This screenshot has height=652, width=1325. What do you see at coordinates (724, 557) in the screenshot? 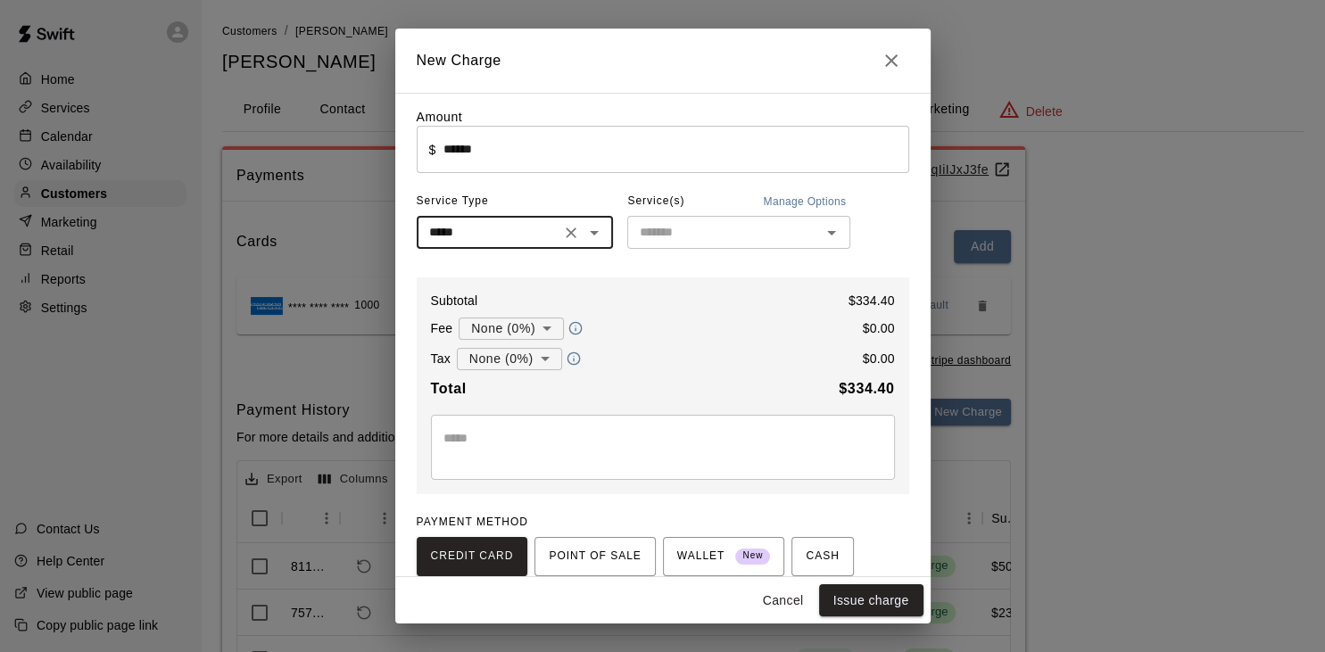
I see `button: WALLET New` at bounding box center [724, 557].